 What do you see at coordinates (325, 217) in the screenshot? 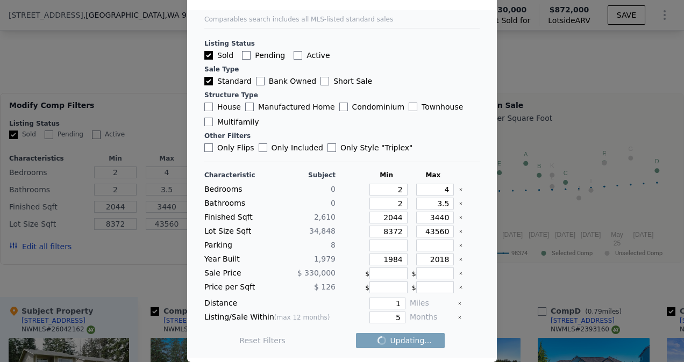
I see `span: 2,610` at bounding box center [325, 217].